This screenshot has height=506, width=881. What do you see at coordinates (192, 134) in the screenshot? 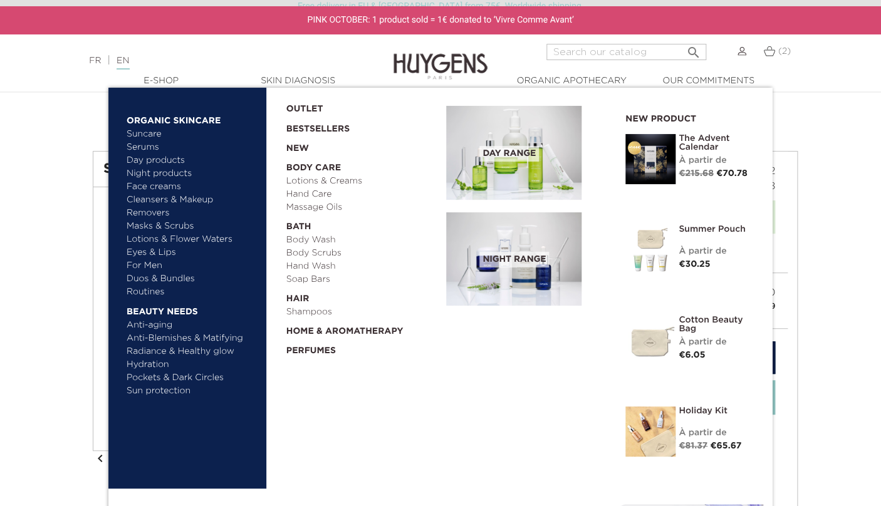
I see `a: Suncare` at bounding box center [192, 134].